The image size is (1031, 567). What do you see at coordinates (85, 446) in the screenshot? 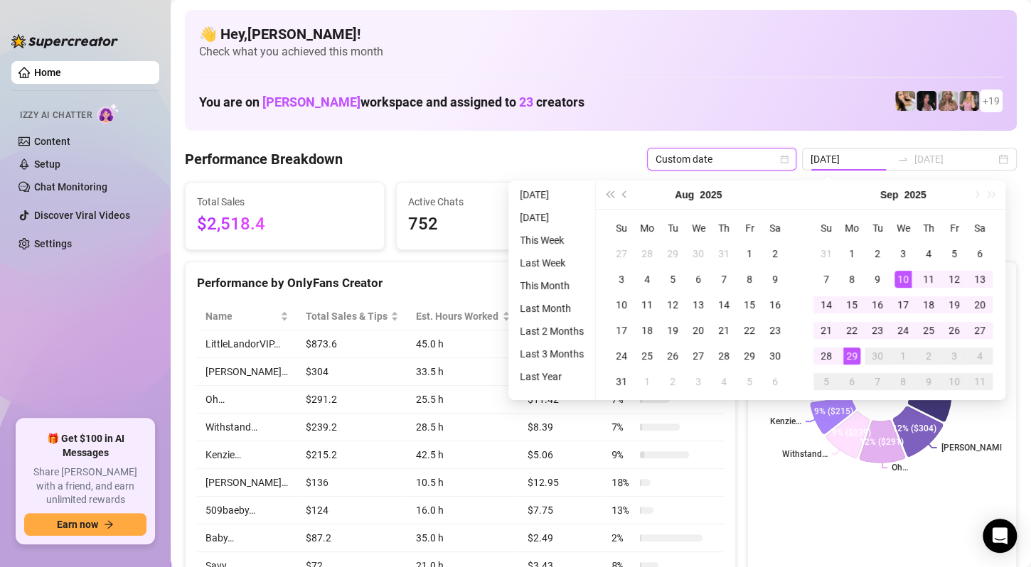
I see `span: 🎁 Get $100 in AI Messages` at bounding box center [85, 446].